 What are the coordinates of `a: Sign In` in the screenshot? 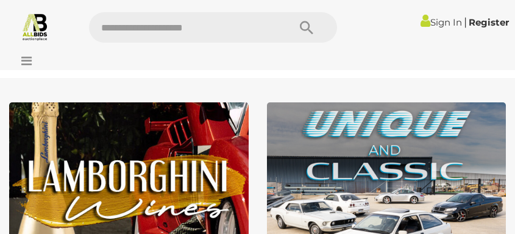 It's located at (441, 22).